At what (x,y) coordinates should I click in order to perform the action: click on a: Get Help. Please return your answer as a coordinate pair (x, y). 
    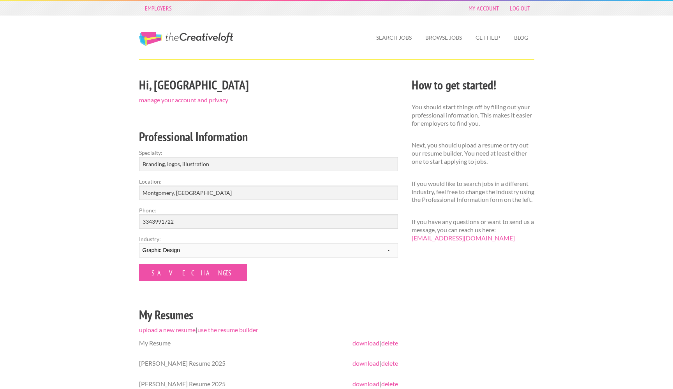
    Looking at the image, I should click on (488, 38).